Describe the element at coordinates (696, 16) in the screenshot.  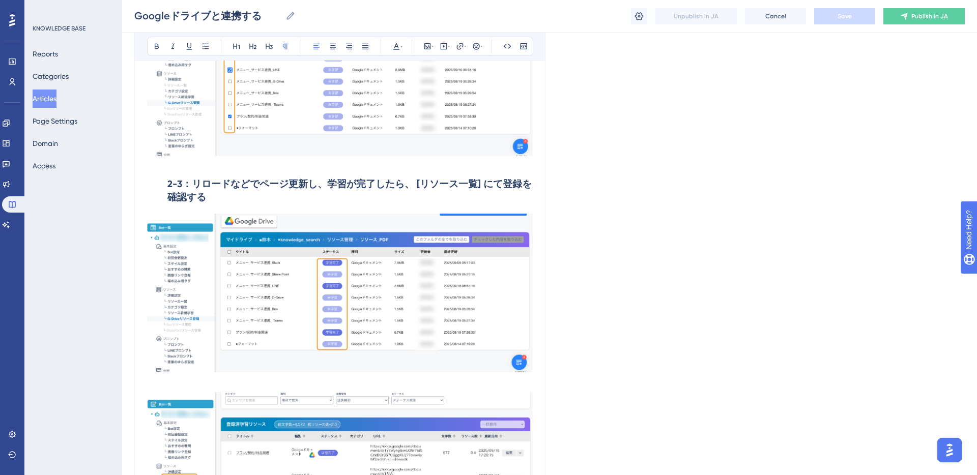
I see `button: Unpublish in JA` at that location.